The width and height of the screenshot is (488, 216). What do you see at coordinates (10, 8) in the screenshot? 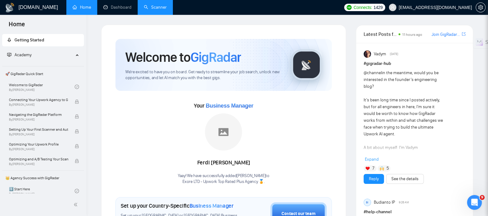
I see `img: logo` at bounding box center [10, 8].